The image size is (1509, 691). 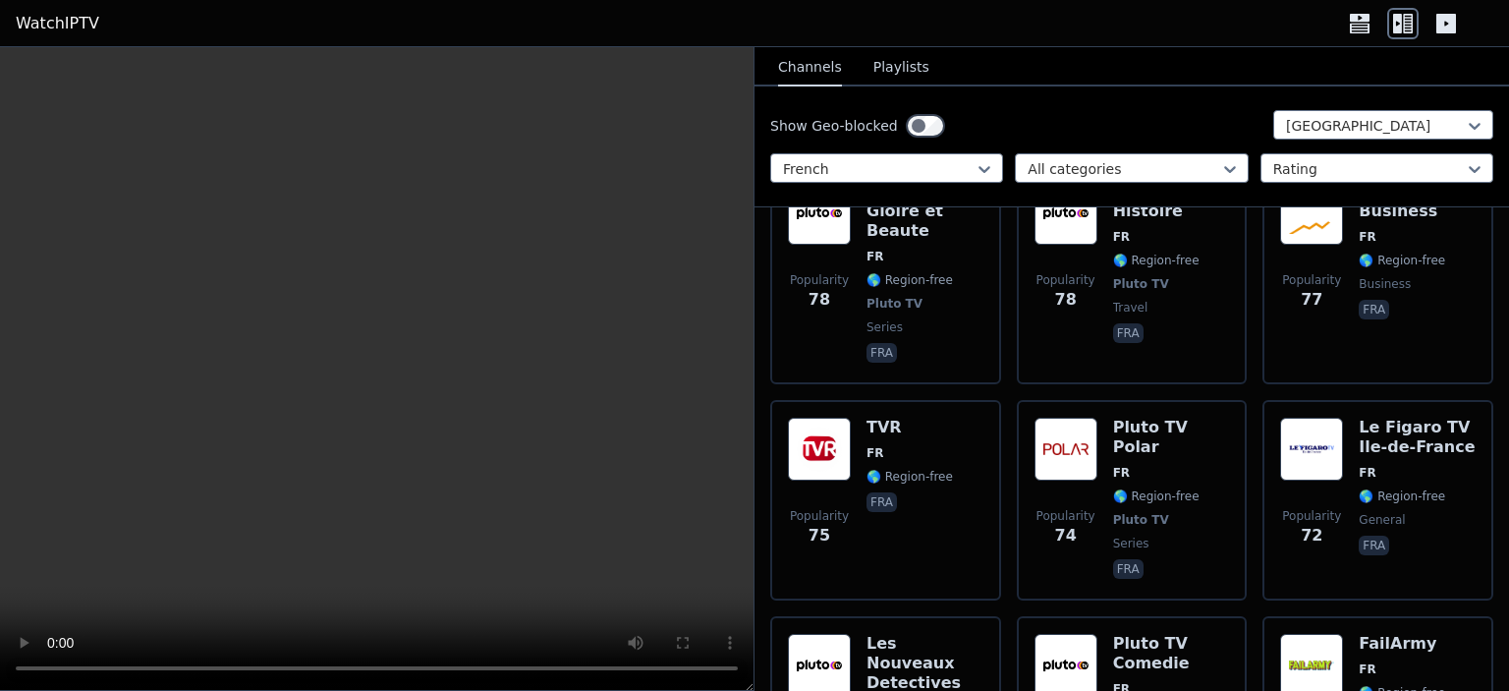 I want to click on img: Pluto TV Histoire, so click(x=1066, y=213).